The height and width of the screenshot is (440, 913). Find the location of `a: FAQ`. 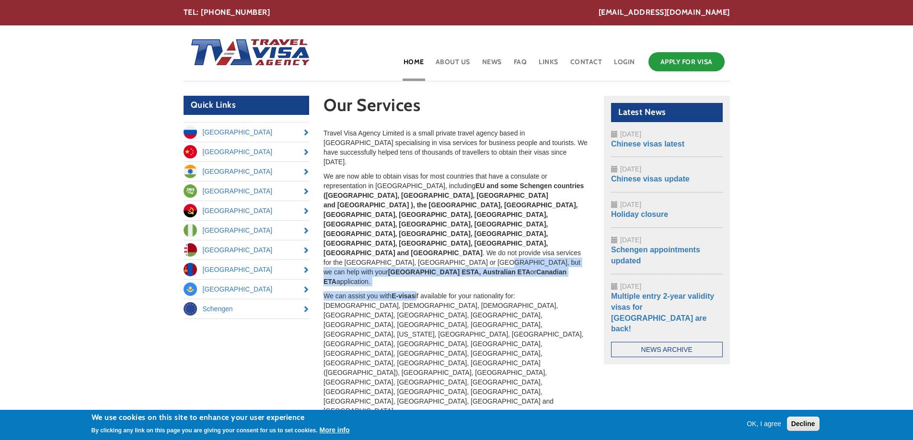

a: FAQ is located at coordinates (521, 65).